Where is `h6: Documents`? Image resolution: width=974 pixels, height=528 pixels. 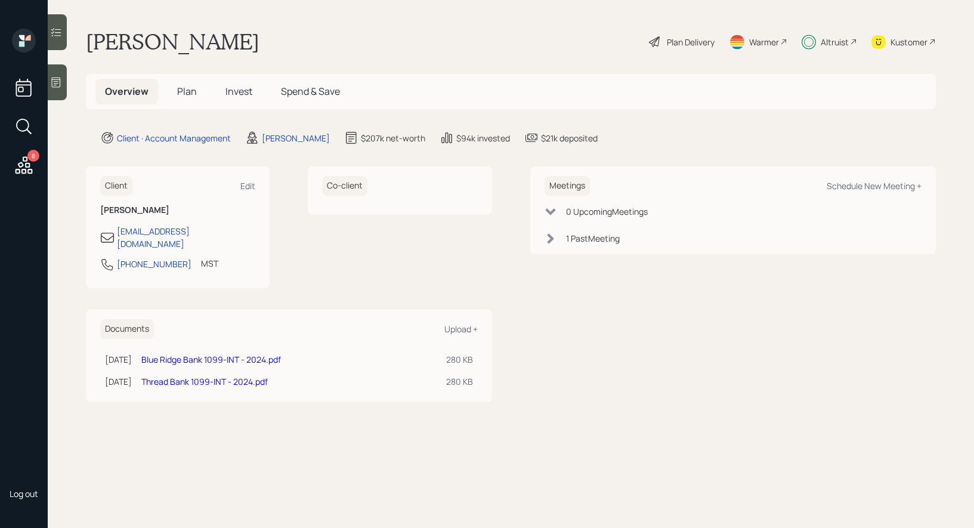
h6: Documents is located at coordinates (127, 329).